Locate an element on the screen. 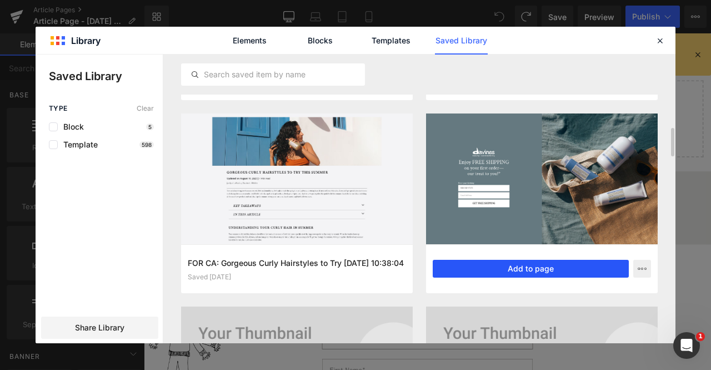 The height and width of the screenshot is (370, 711). a: Add Single Section is located at coordinates (391, 93).